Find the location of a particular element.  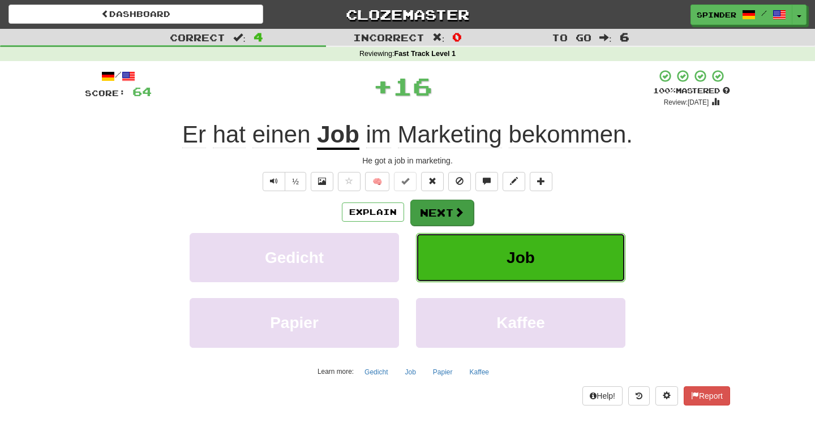

span: Job is located at coordinates (520, 257).